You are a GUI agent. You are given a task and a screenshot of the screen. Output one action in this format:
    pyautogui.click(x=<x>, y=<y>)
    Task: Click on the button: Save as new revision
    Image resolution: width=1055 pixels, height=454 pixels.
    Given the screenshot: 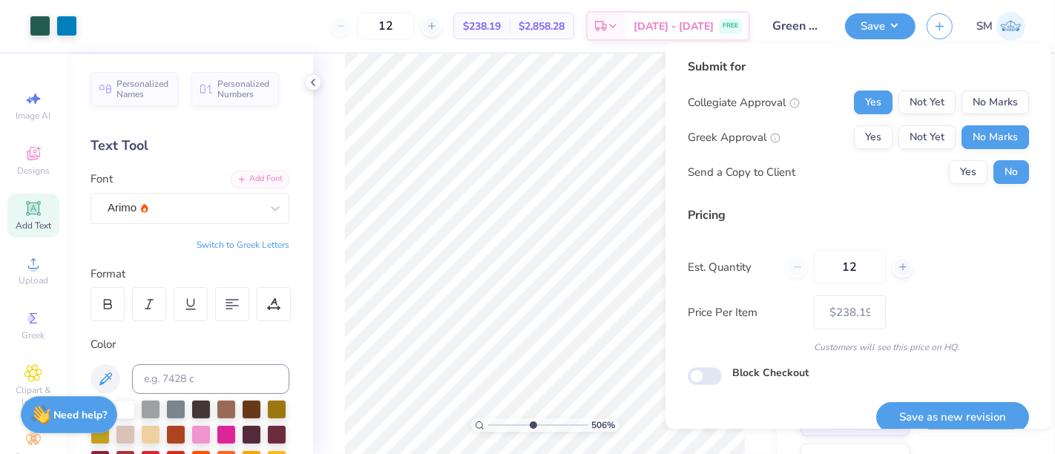 What is the action you would take?
    pyautogui.click(x=953, y=417)
    